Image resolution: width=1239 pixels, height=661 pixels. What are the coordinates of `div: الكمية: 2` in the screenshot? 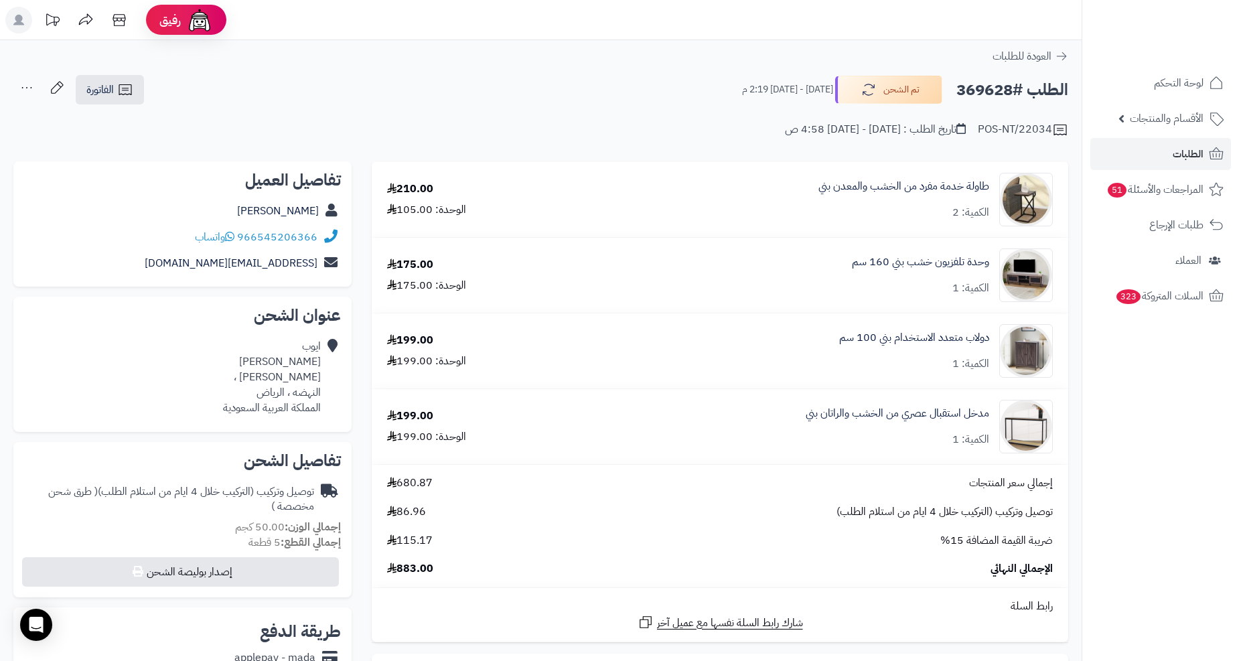 It's located at (971, 212).